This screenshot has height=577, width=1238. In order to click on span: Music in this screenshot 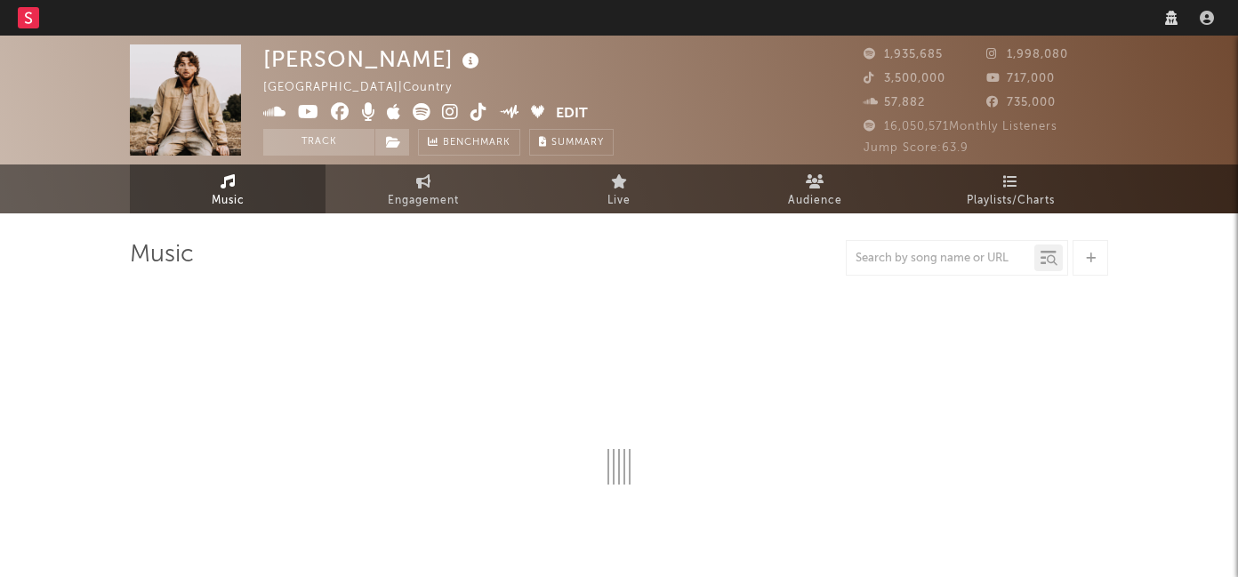, I will do `click(228, 201)`.